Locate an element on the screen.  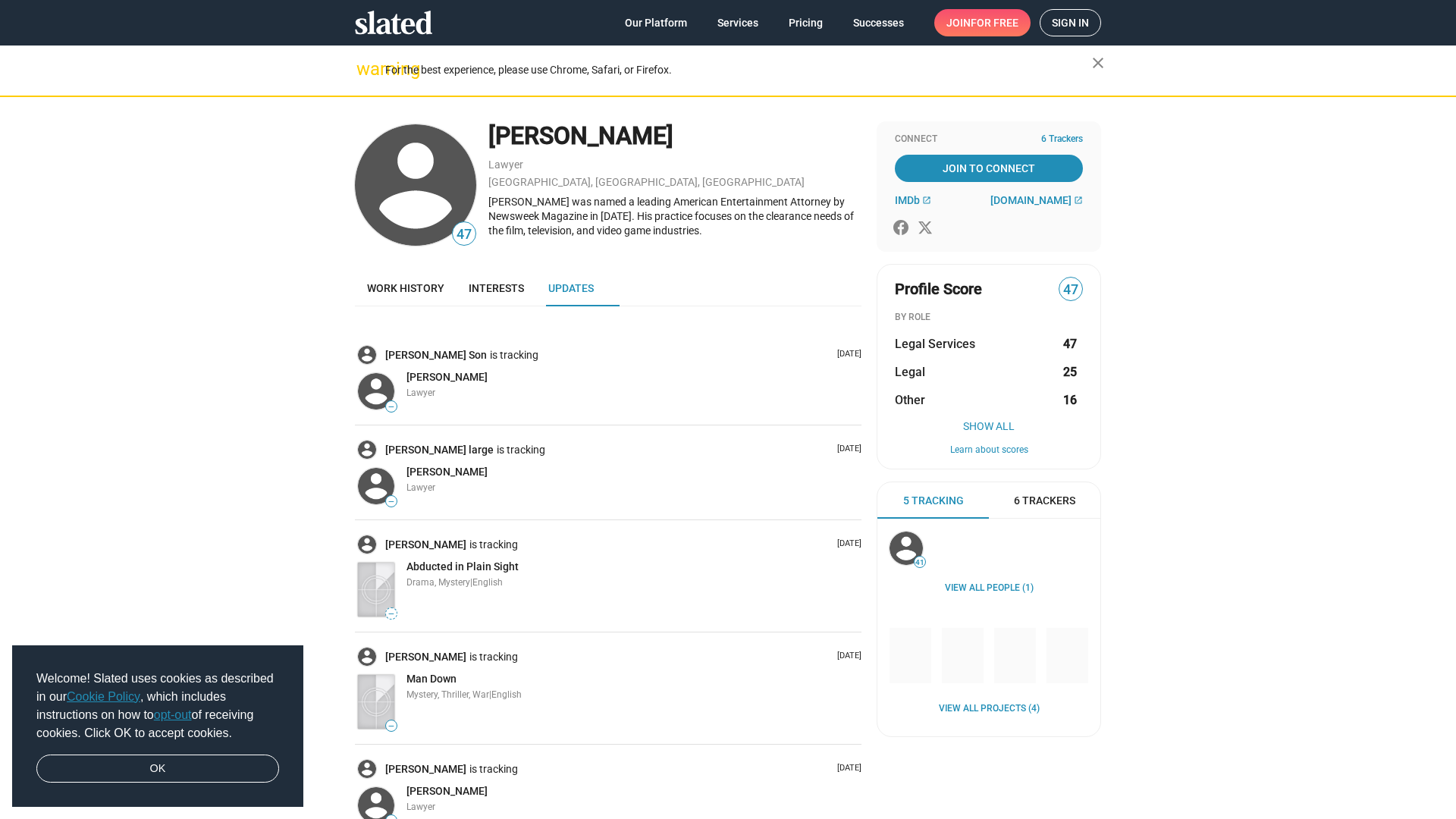
span: 41 is located at coordinates (920, 562).